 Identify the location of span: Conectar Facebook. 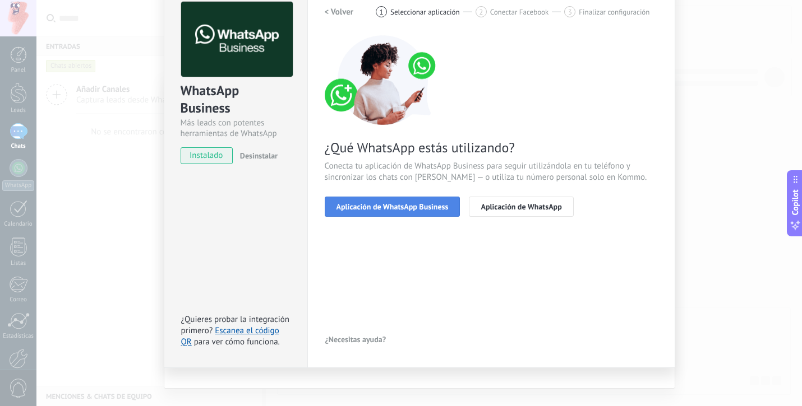
(519, 12).